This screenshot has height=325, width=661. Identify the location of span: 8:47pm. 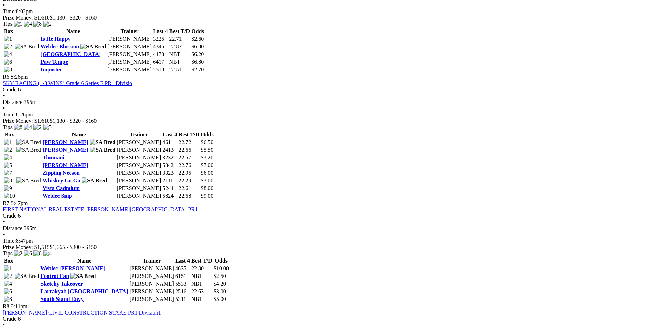
(19, 203).